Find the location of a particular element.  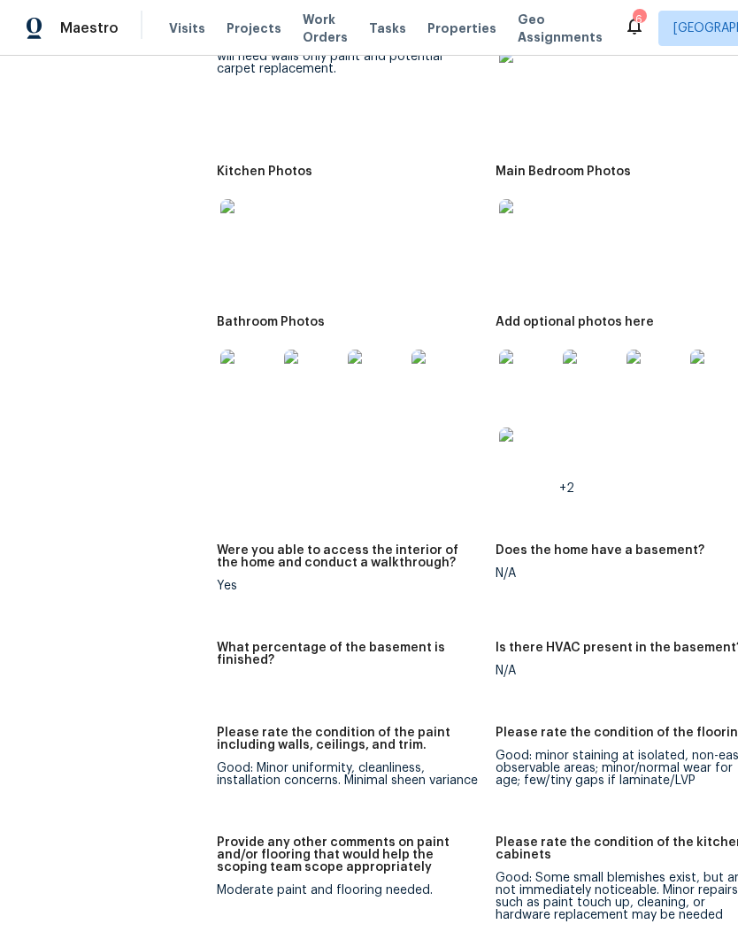

h5: Bathroom Photos is located at coordinates (271, 322).